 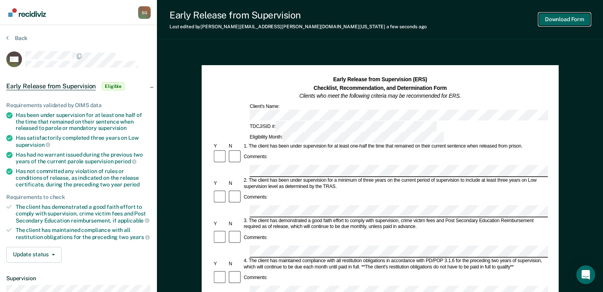 What do you see at coordinates (347, 137) in the screenshot?
I see `div: Eligibility Month:` at bounding box center [347, 137].